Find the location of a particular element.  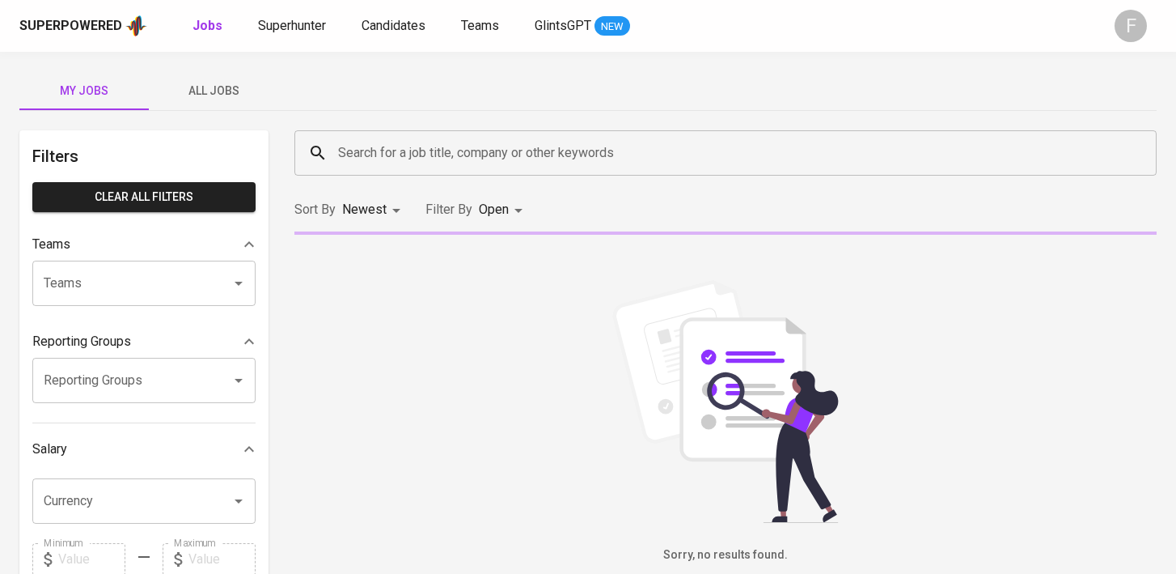

div: F is located at coordinates (1131, 26).